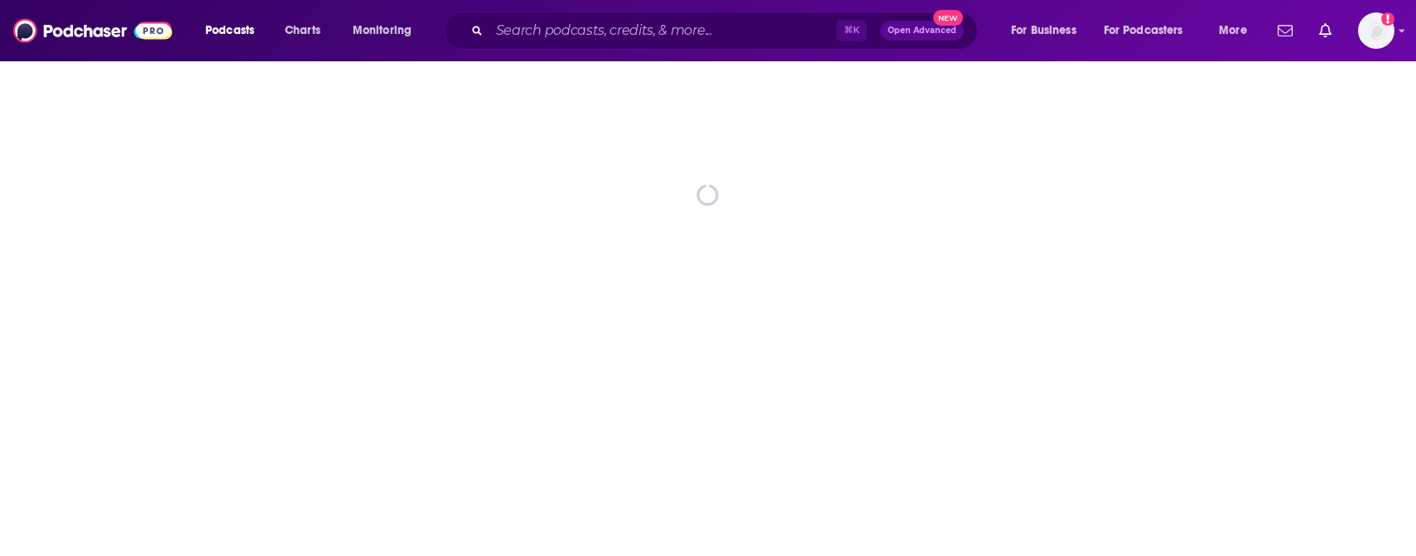 The height and width of the screenshot is (556, 1416). I want to click on span: For Business, so click(1043, 31).